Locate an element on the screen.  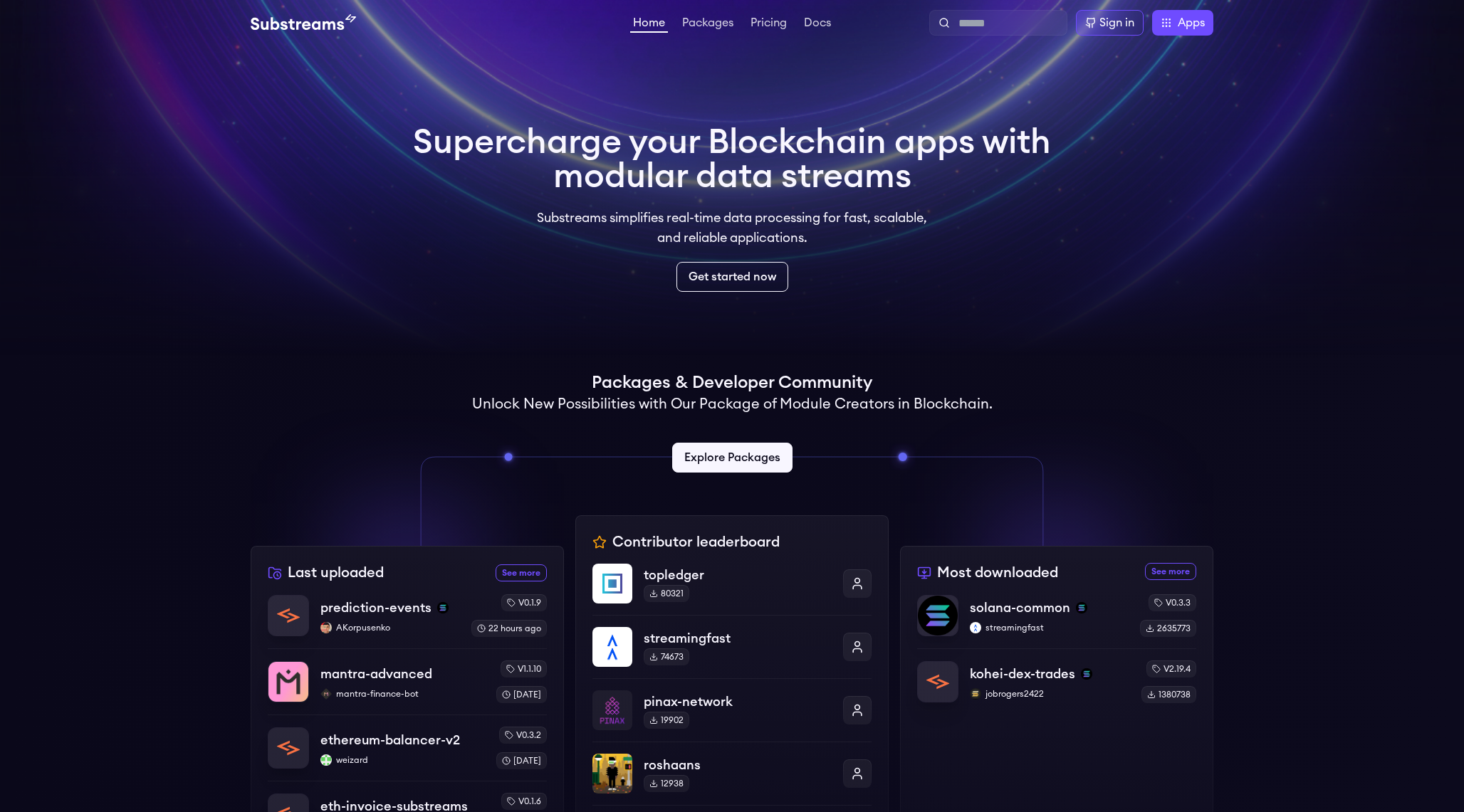
img: topledger is located at coordinates (612, 584).